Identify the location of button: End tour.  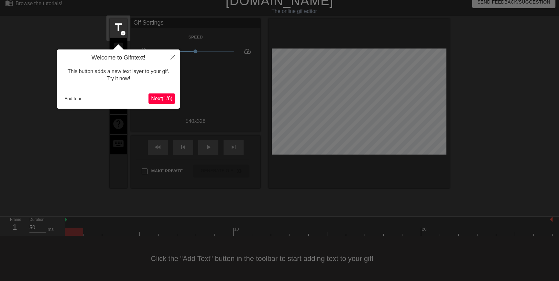
(73, 99).